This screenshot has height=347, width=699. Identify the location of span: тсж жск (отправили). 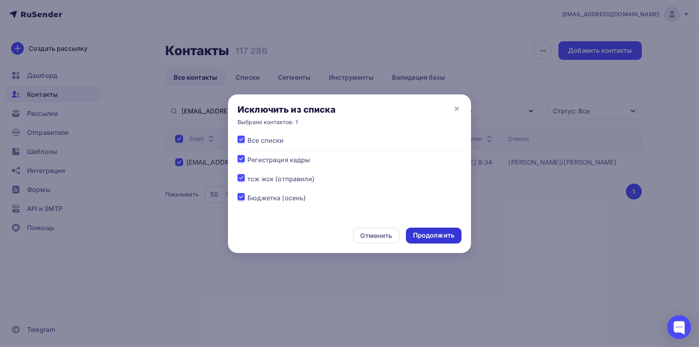
(281, 179).